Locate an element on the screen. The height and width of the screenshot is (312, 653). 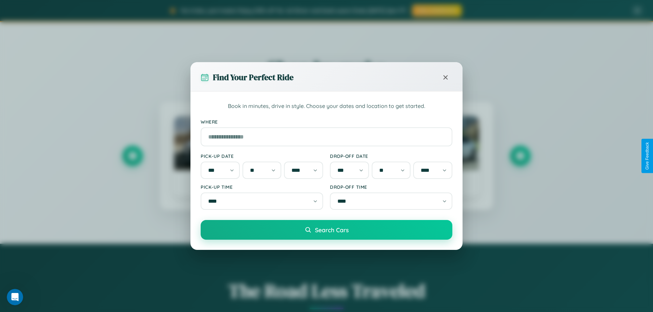
p: Book in minutes, drive in style. Choose your dates and location to get started. is located at coordinates (326, 106).